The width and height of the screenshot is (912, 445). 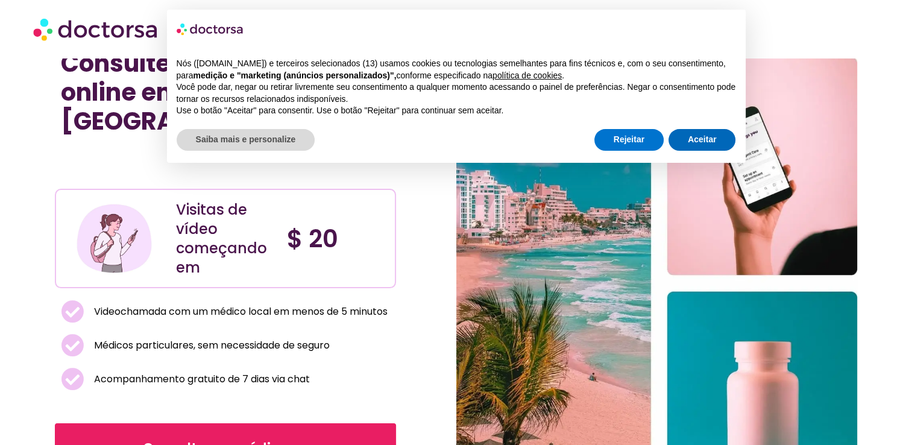 I want to click on span: Videochamada com um médico local em menos de 5 minutos, so click(x=239, y=312).